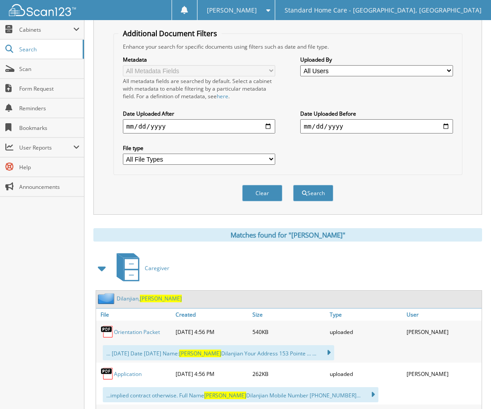 This screenshot has width=491, height=409. Describe the element at coordinates (199, 59) in the screenshot. I see `label: Metadata` at that location.